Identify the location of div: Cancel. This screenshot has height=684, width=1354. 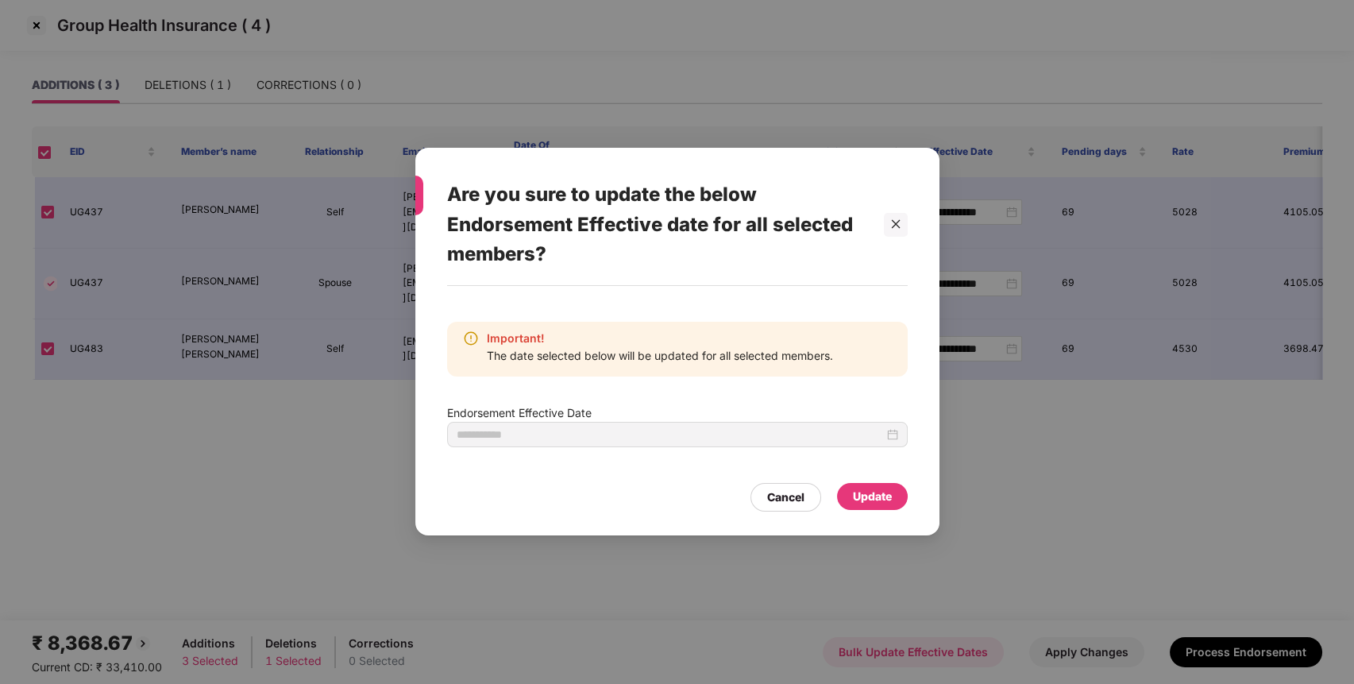
(786, 498).